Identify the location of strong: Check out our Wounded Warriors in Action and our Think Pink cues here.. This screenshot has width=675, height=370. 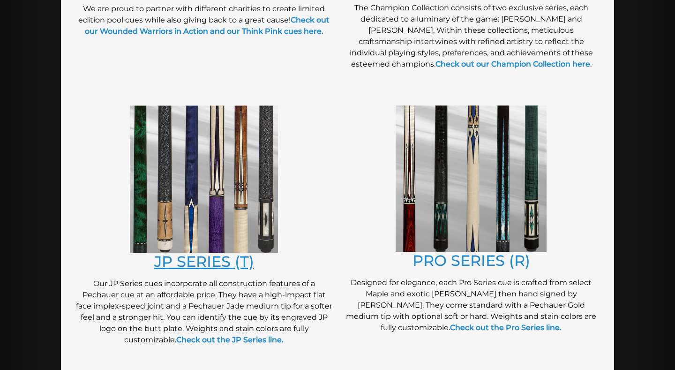
(207, 25).